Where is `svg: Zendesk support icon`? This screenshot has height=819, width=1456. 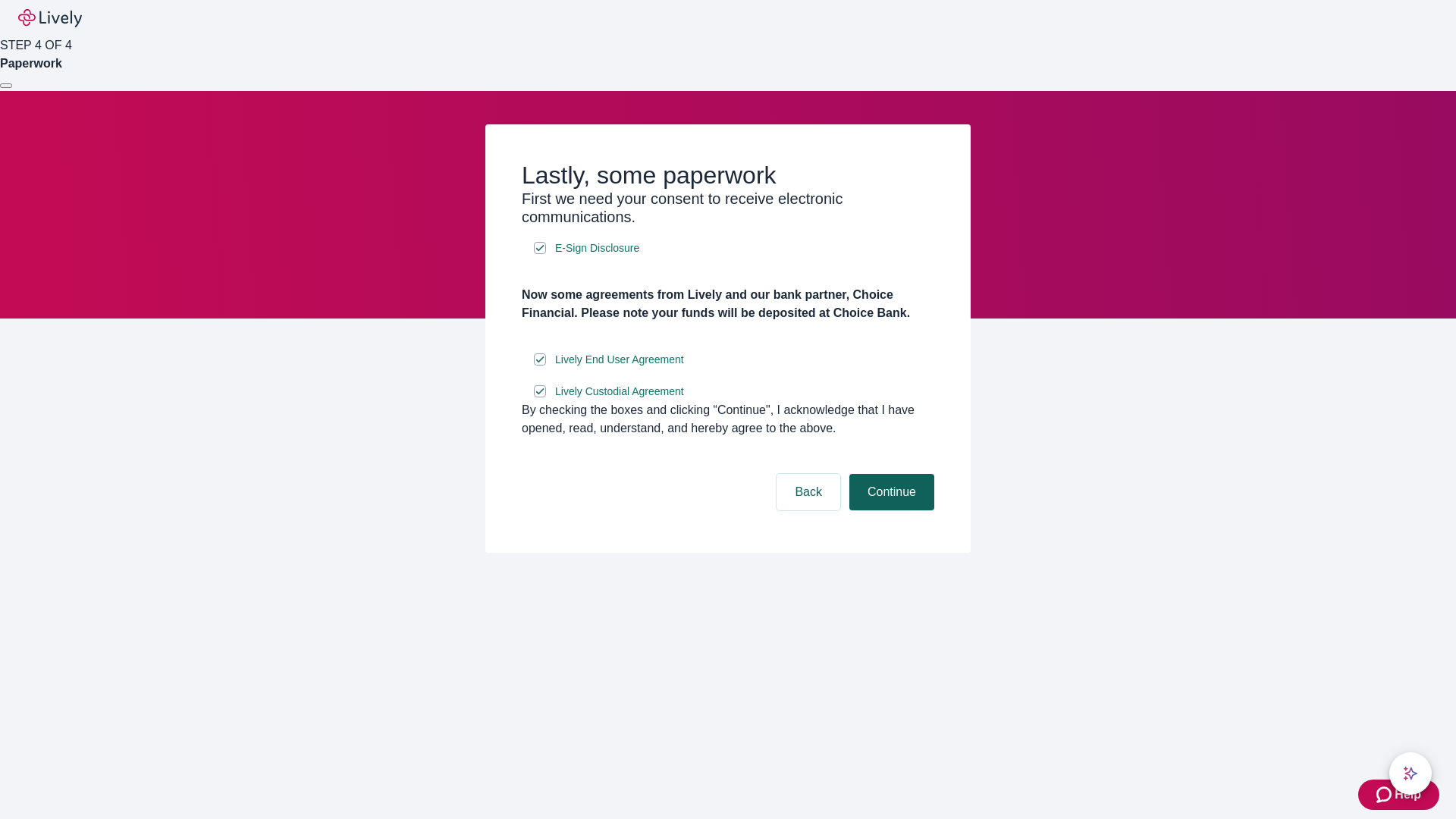 svg: Zendesk support icon is located at coordinates (1386, 795).